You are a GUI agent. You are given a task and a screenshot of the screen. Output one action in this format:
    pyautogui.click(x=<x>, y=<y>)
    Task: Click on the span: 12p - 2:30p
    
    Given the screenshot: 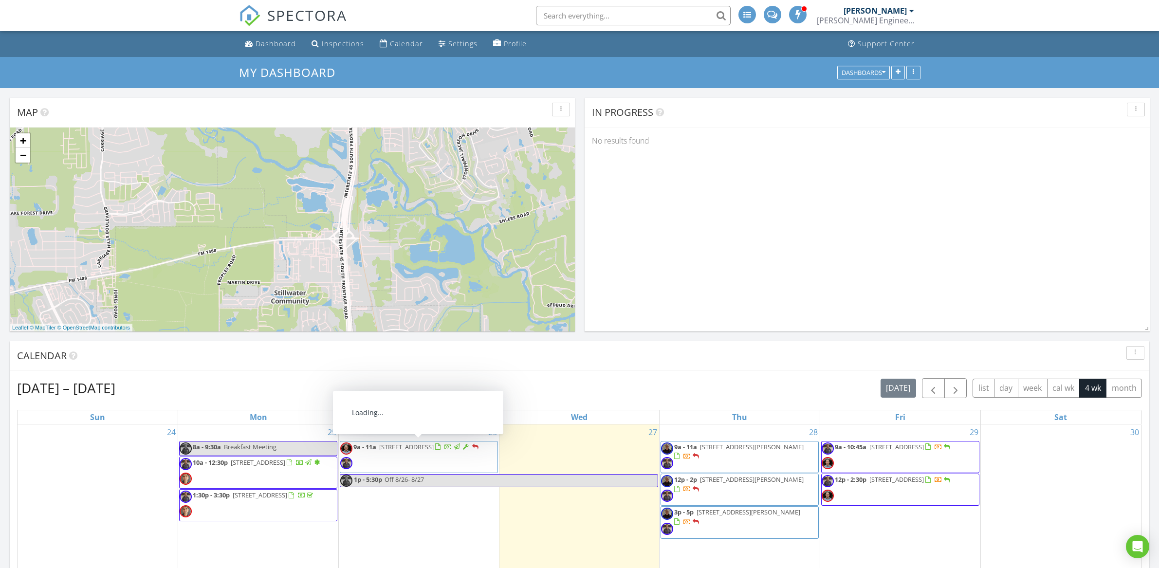 What is the action you would take?
    pyautogui.click(x=850, y=479)
    